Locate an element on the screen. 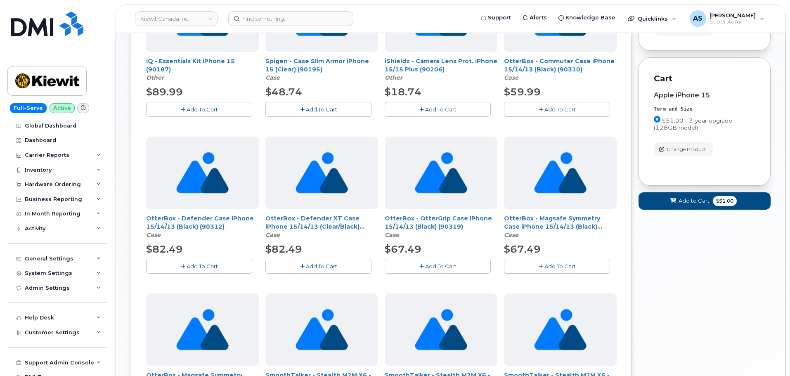  div: Spigen - Case Slim Armor iPhone 15 (Clear) (90195) is located at coordinates (321, 69).